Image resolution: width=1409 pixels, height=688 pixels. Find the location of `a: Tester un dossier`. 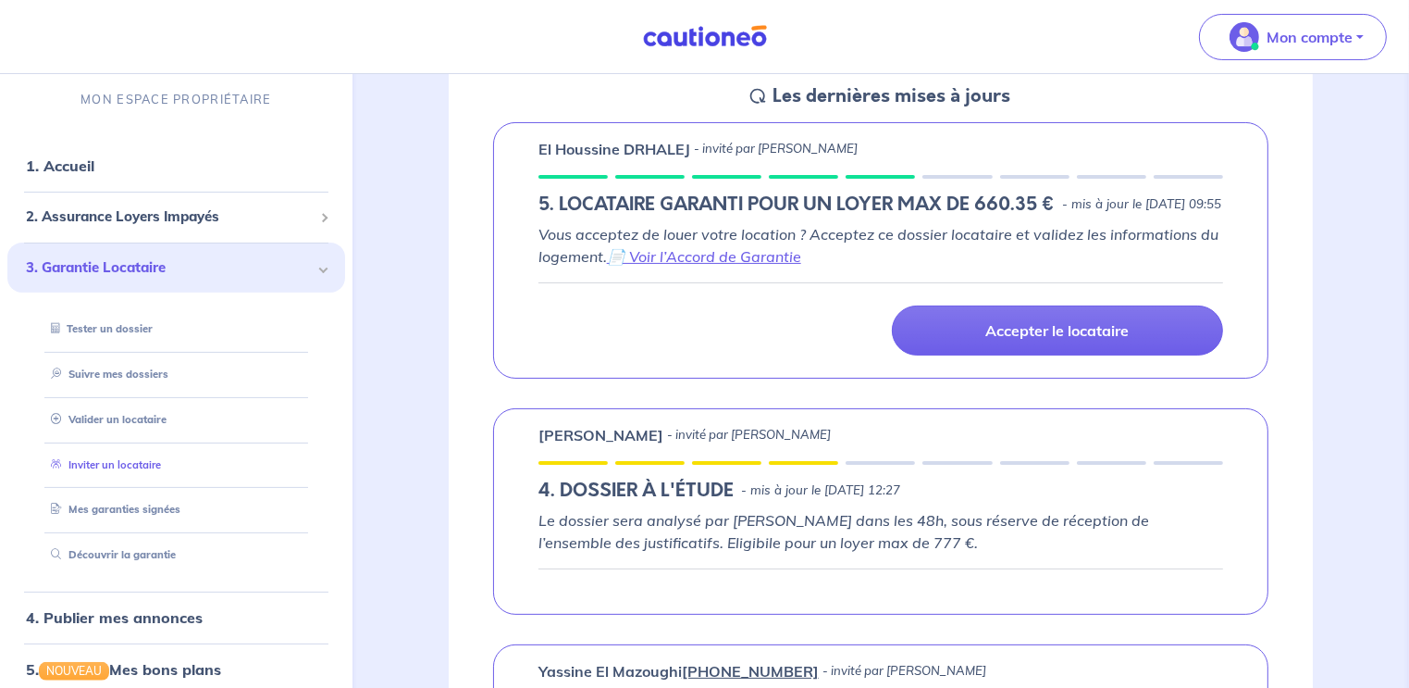

a: Tester un dossier is located at coordinates (98, 328).